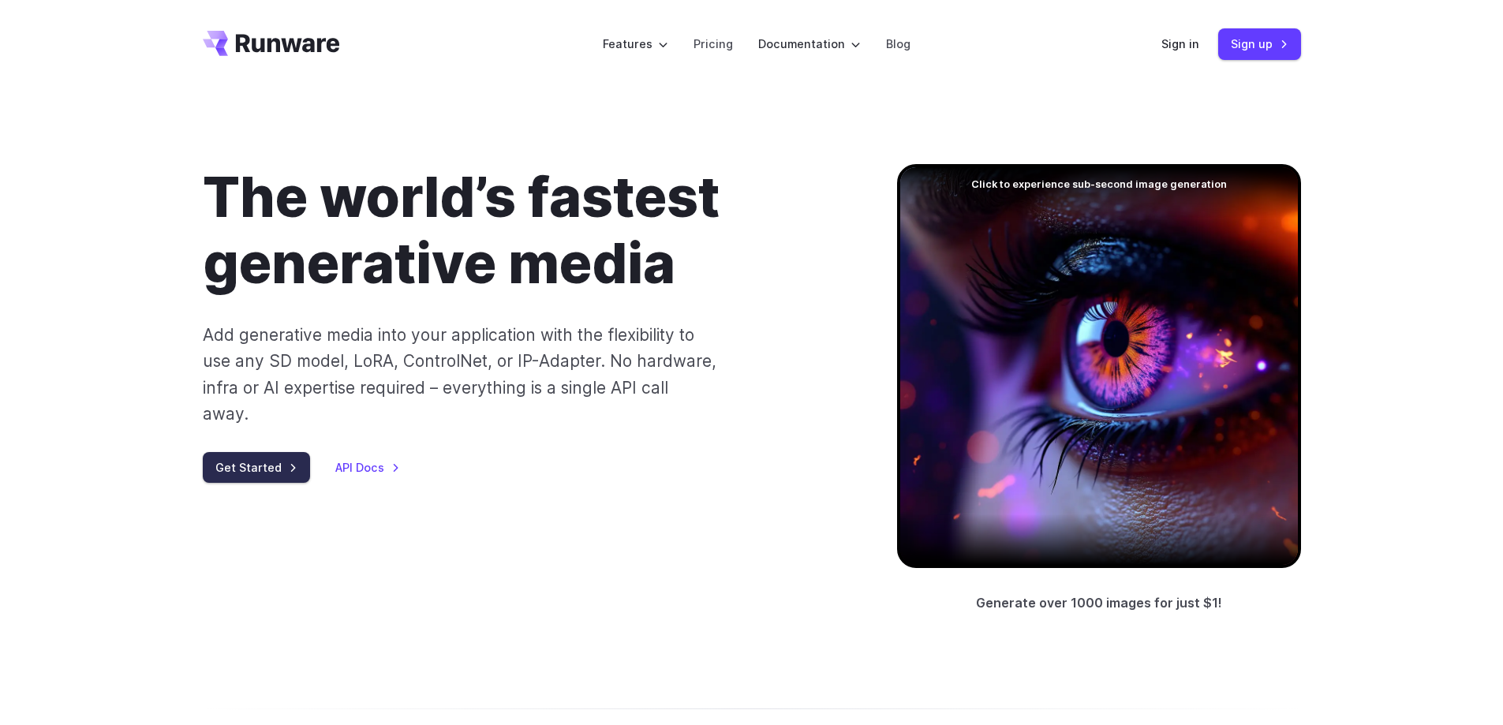 The width and height of the screenshot is (1503, 725). I want to click on a: Go to /, so click(271, 43).